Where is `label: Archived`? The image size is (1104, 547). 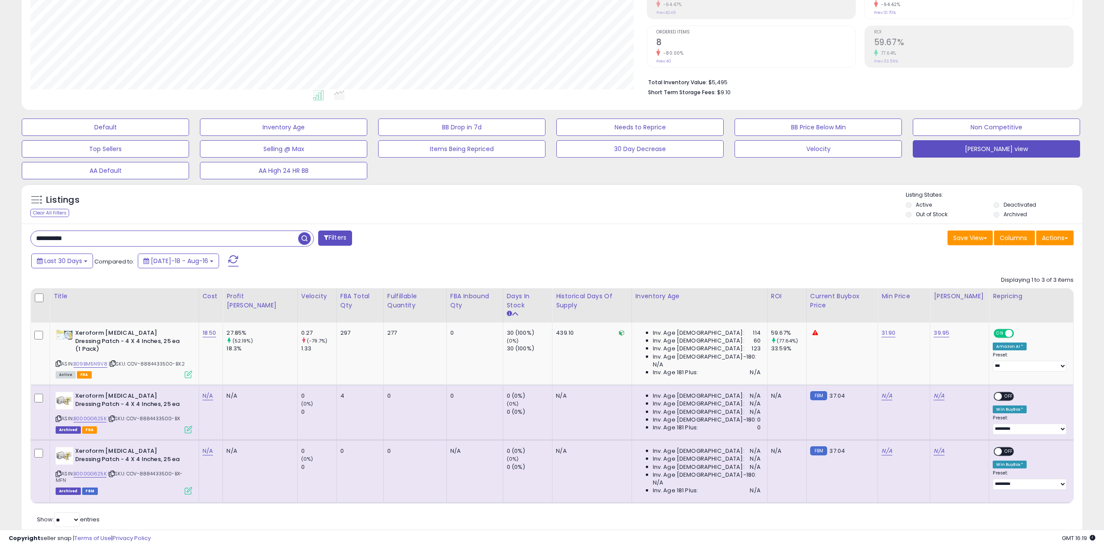 label: Archived is located at coordinates (1015, 214).